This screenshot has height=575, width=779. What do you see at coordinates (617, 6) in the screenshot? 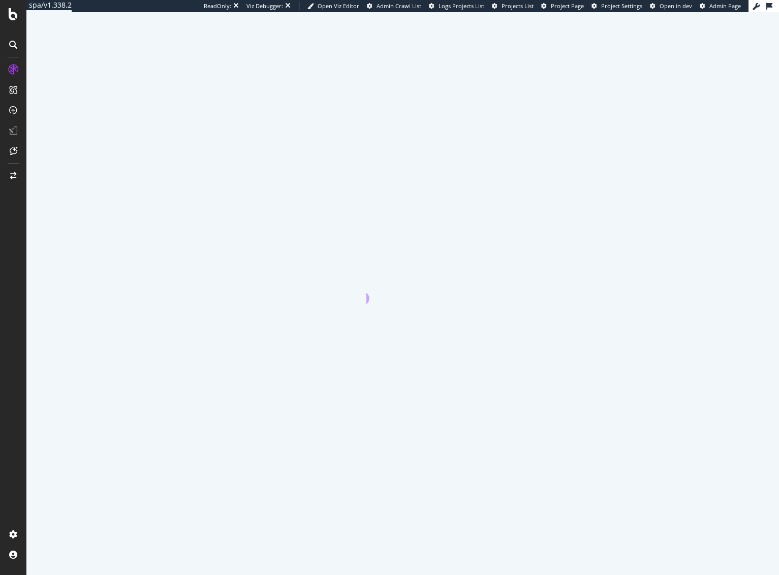
I see `a: Project Settings` at bounding box center [617, 6].